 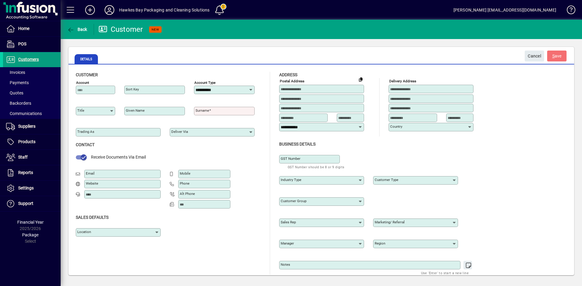 What do you see at coordinates (32, 158) in the screenshot?
I see `a: Staff` at bounding box center [32, 158].